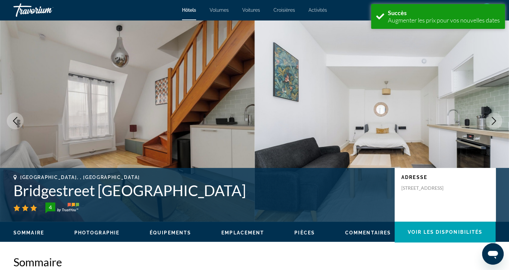 Image resolution: width=509 pixels, height=270 pixels. Describe the element at coordinates (318, 10) in the screenshot. I see `a: Activités` at that location.